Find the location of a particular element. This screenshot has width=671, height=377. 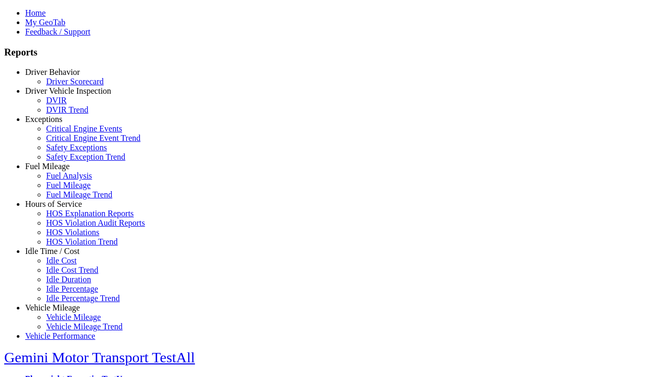

a: HOS Violations is located at coordinates (72, 232).